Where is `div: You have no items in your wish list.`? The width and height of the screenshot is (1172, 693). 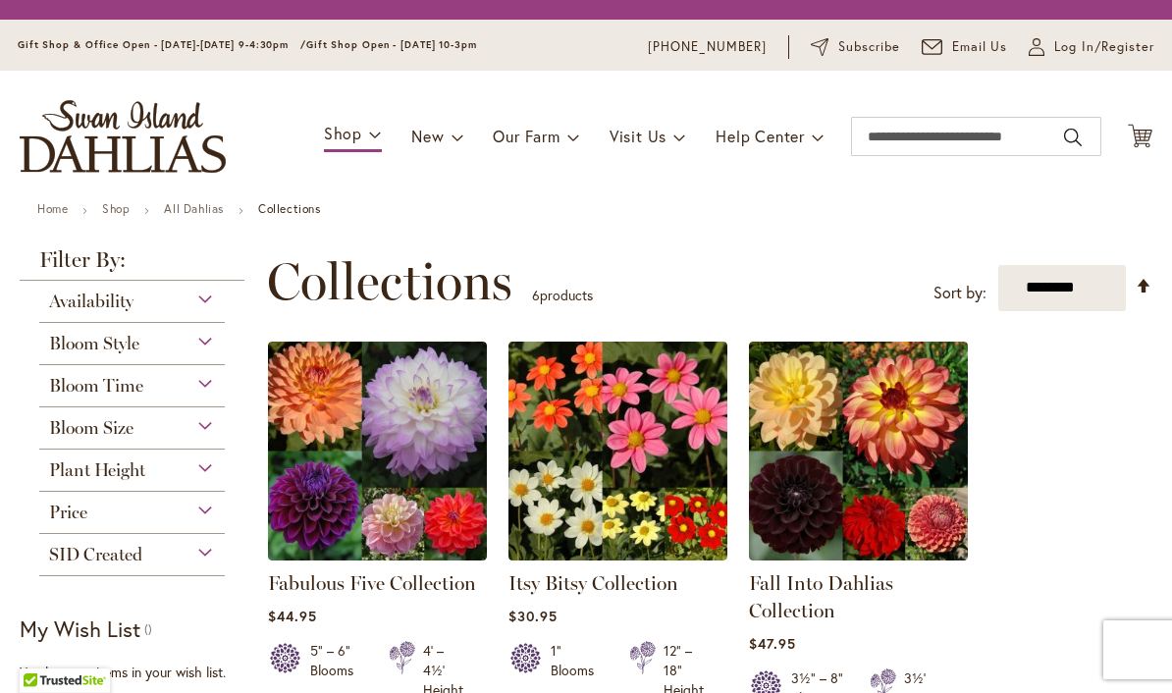
div: You have no items in your wish list. is located at coordinates (137, 672).